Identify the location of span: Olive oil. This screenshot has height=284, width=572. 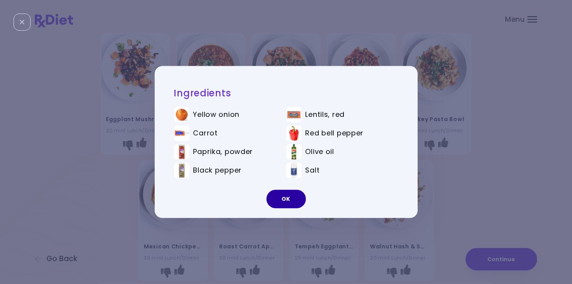
(320, 152).